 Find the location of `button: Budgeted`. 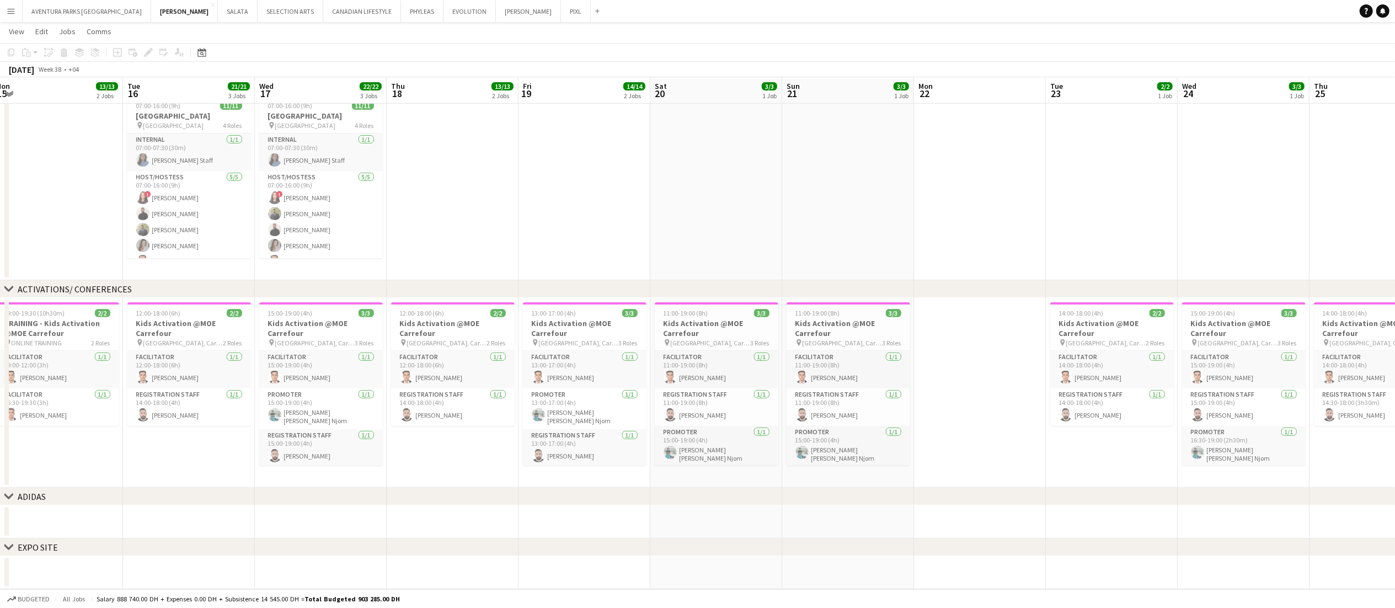

button: Budgeted is located at coordinates (28, 599).